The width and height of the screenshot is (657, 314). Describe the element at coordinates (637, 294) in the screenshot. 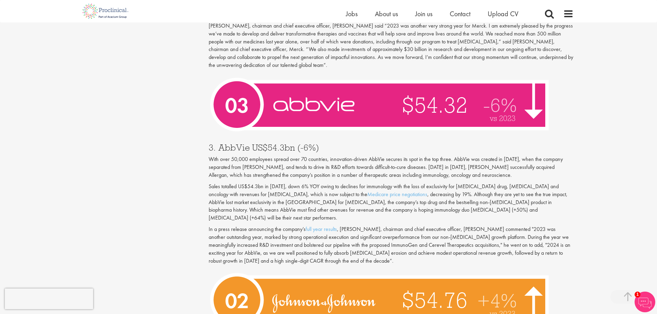

I see `span: 1` at that location.